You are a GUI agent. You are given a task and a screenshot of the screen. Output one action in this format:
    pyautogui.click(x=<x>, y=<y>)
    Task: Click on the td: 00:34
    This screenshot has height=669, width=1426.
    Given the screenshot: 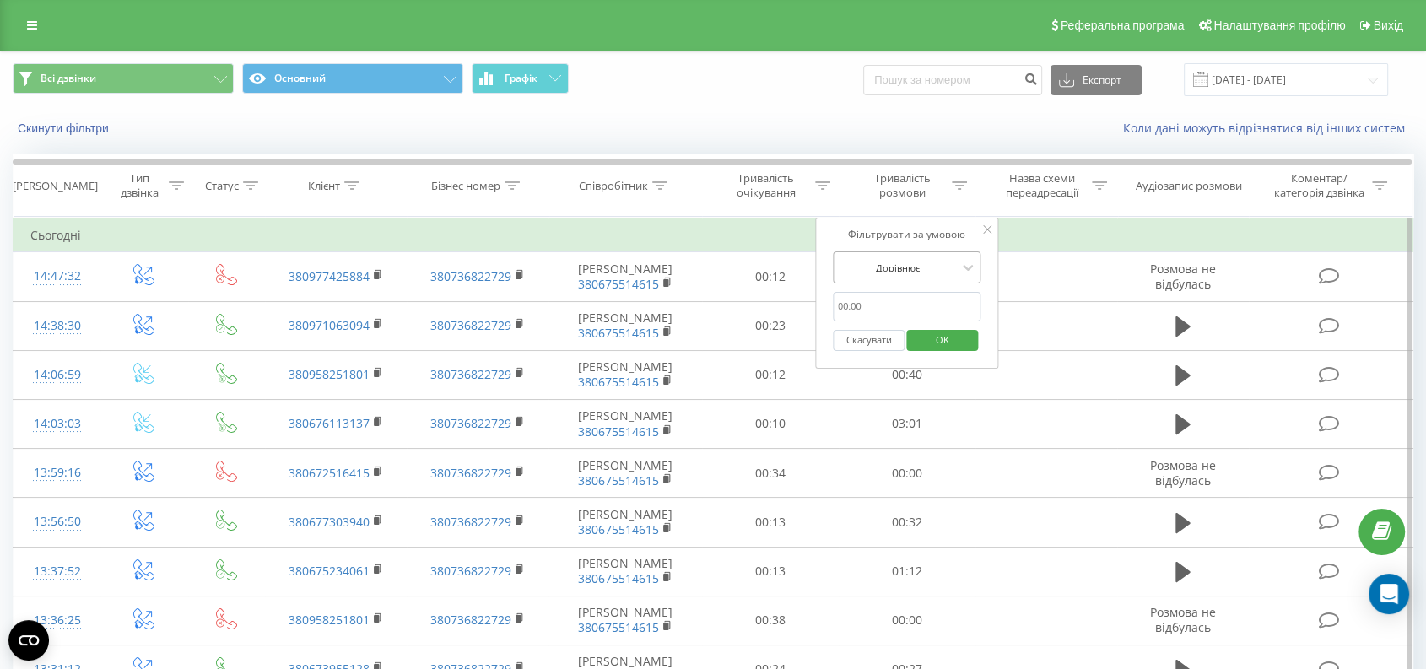 What is the action you would take?
    pyautogui.click(x=770, y=473)
    